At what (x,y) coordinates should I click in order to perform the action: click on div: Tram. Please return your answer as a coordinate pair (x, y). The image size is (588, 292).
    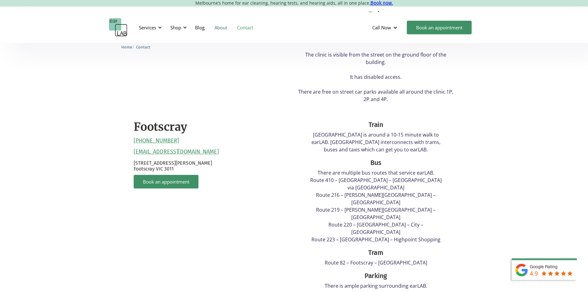
    Looking at the image, I should click on (376, 253).